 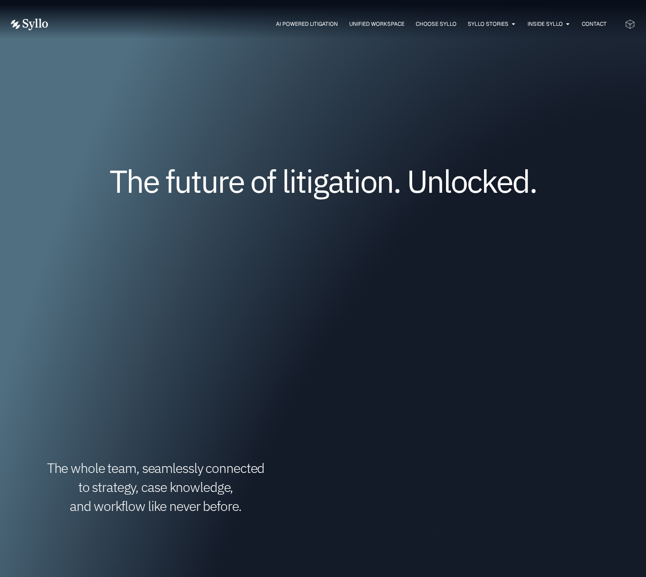 I want to click on a: Choose Syllo, so click(x=436, y=24).